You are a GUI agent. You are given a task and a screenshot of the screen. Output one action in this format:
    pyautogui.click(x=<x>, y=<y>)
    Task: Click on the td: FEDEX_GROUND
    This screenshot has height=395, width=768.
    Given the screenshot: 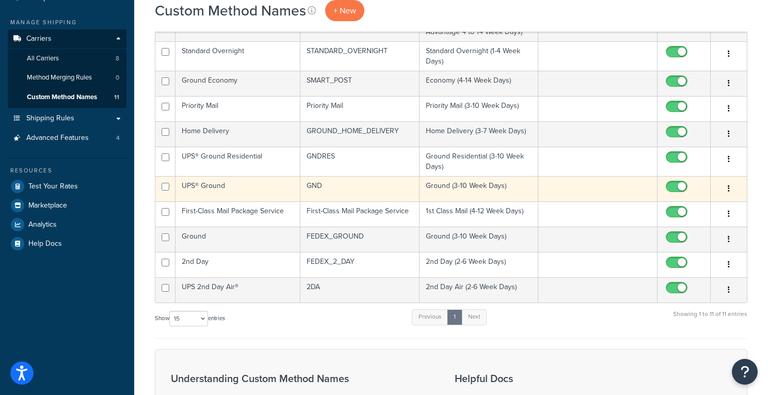 What is the action you would take?
    pyautogui.click(x=360, y=239)
    